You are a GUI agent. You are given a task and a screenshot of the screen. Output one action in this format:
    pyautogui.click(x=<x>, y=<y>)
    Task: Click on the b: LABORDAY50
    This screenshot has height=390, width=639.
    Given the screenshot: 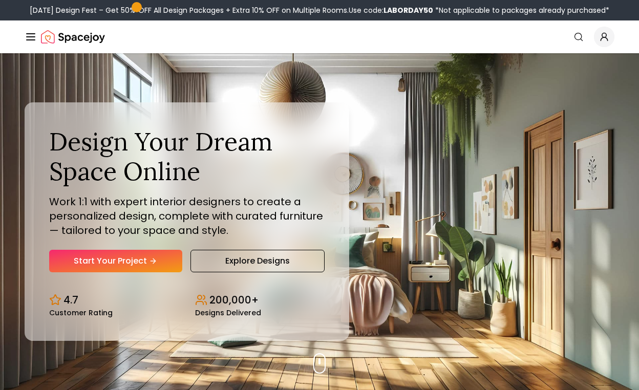 What is the action you would take?
    pyautogui.click(x=408, y=10)
    